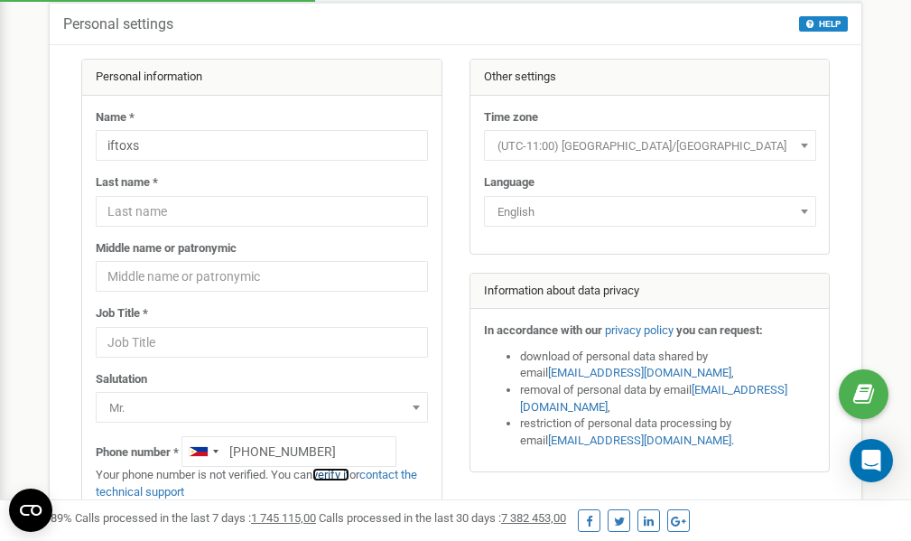  I want to click on input: +1-800-555-55-55, so click(289, 451).